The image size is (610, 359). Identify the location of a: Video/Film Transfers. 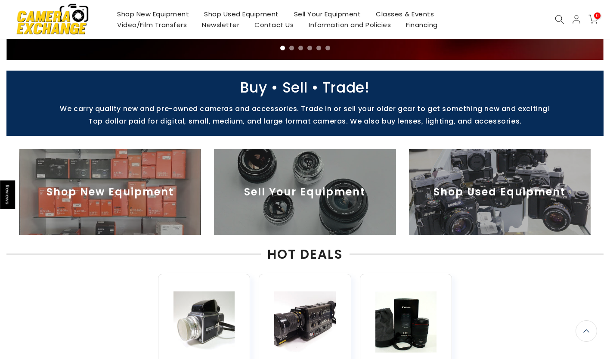
(152, 25).